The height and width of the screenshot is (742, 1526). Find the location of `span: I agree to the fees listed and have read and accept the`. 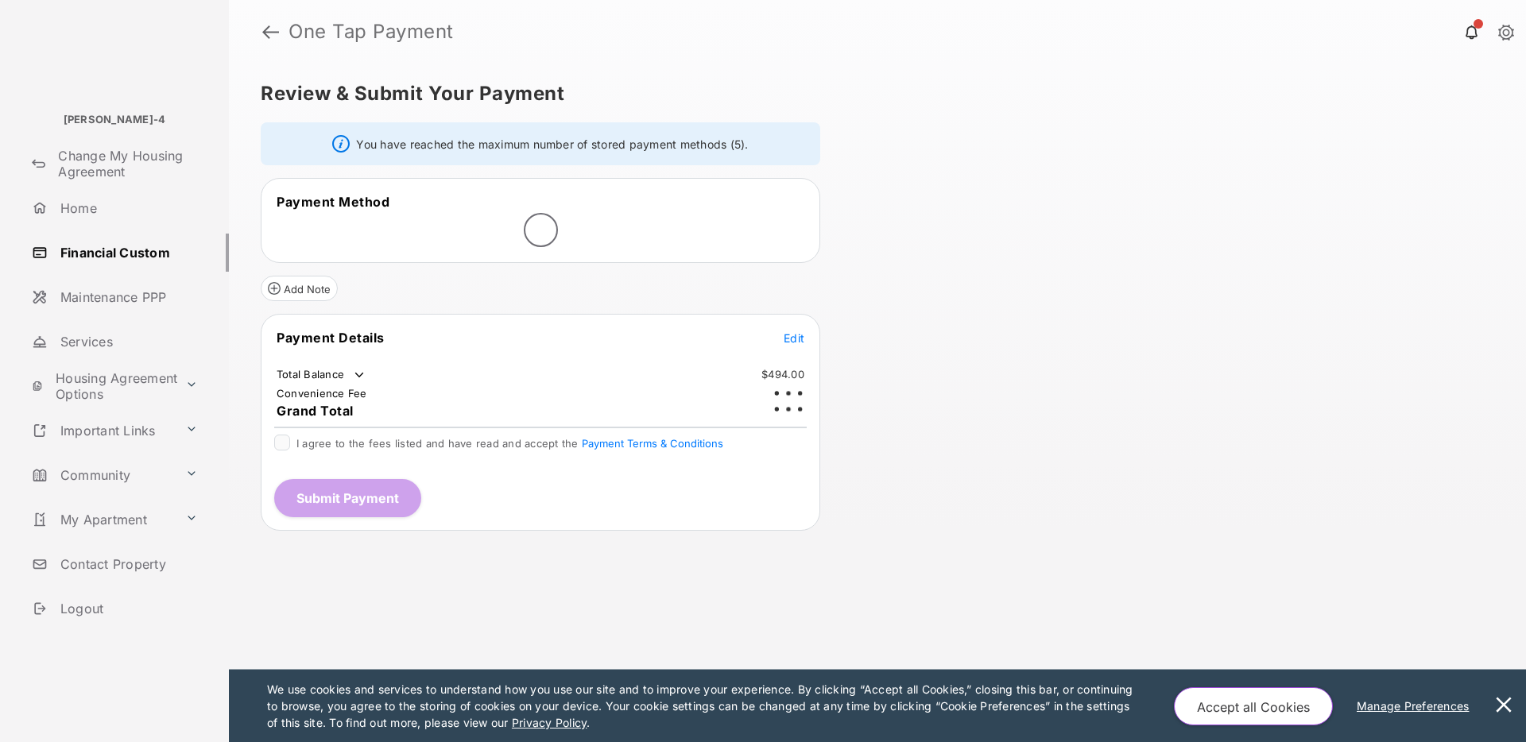

span: I agree to the fees listed and have read and accept the is located at coordinates (509, 443).